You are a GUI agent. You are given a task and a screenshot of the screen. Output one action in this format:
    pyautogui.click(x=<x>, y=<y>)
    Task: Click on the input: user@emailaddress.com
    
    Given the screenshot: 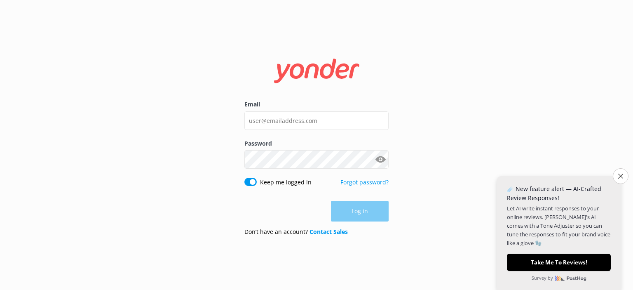 What is the action you would take?
    pyautogui.click(x=316, y=120)
    